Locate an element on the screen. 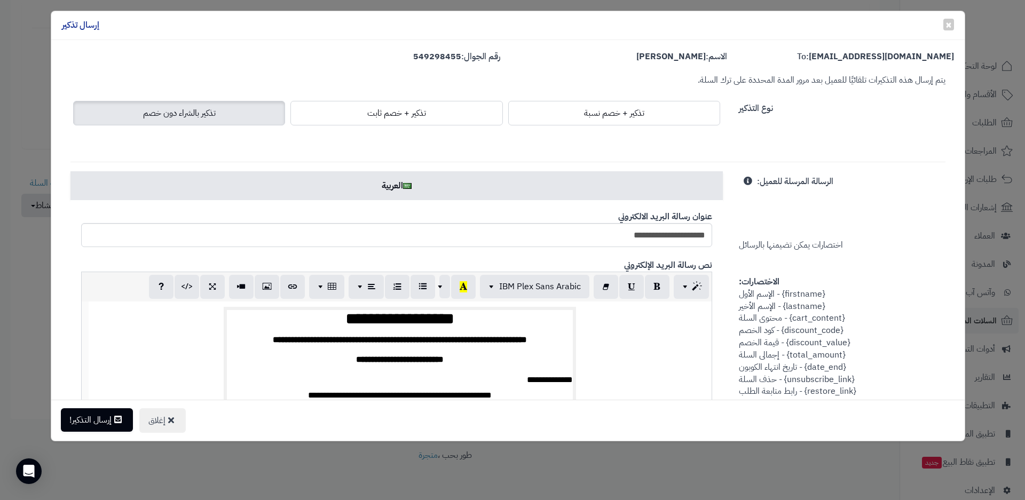  div: Open Intercom Messenger is located at coordinates (29, 471).